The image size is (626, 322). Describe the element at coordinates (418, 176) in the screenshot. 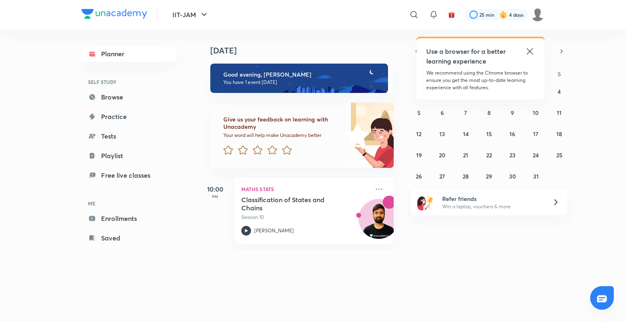

I see `abbr: October 26, 2025` at that location.